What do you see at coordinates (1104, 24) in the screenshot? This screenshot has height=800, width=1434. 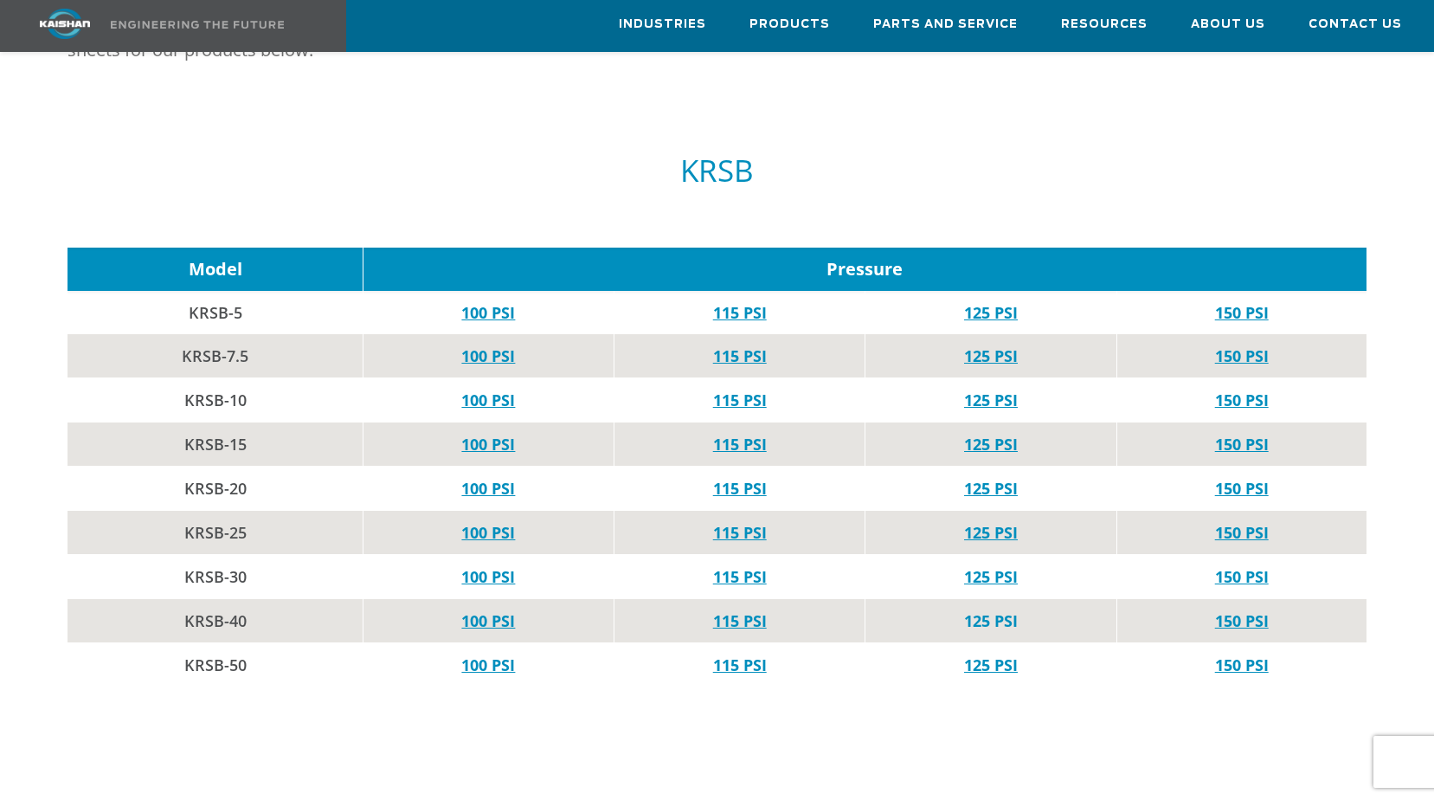 I see `span: Resources` at bounding box center [1104, 24].